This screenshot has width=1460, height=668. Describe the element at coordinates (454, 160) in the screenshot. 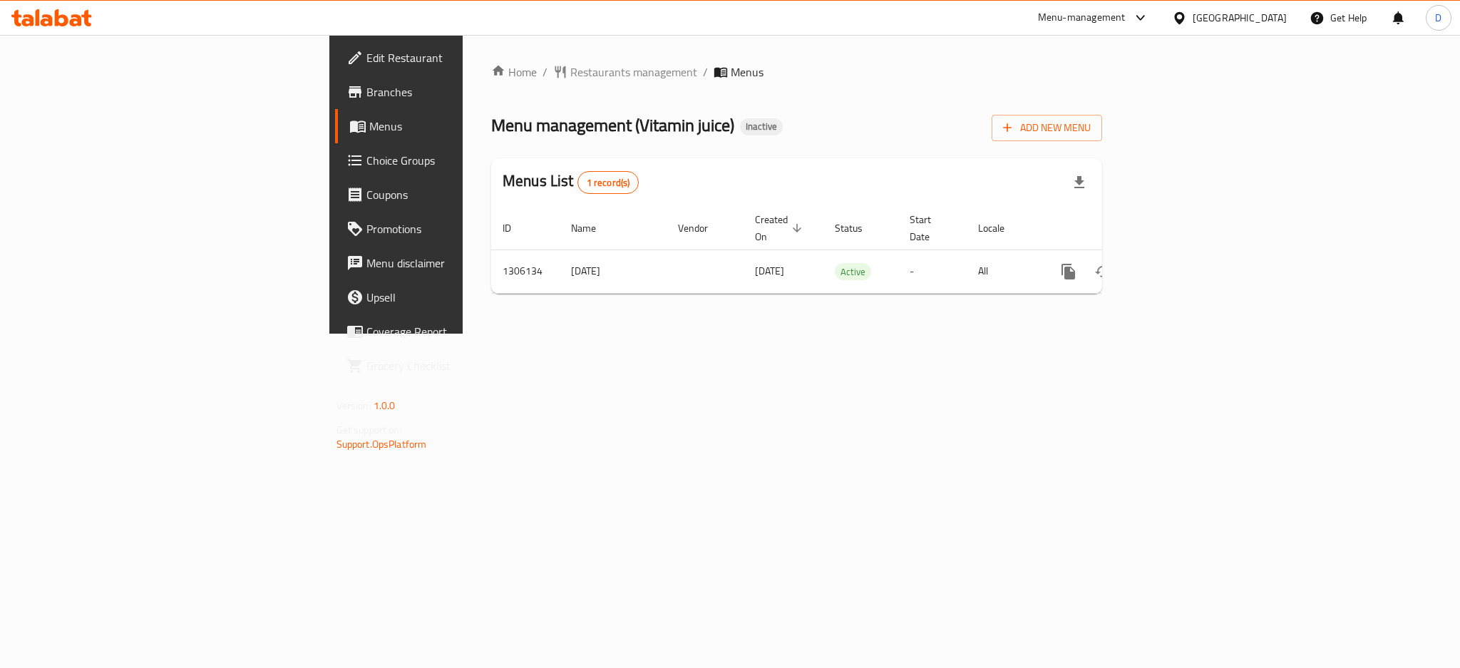

I see `a: Choice Groups` at that location.